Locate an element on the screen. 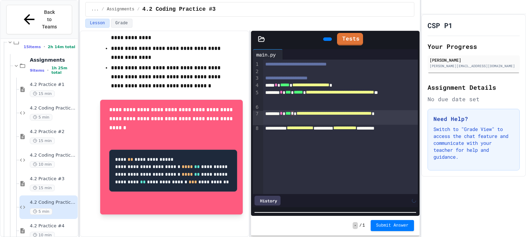  span: 4.2 Practice #1 is located at coordinates (53, 85).